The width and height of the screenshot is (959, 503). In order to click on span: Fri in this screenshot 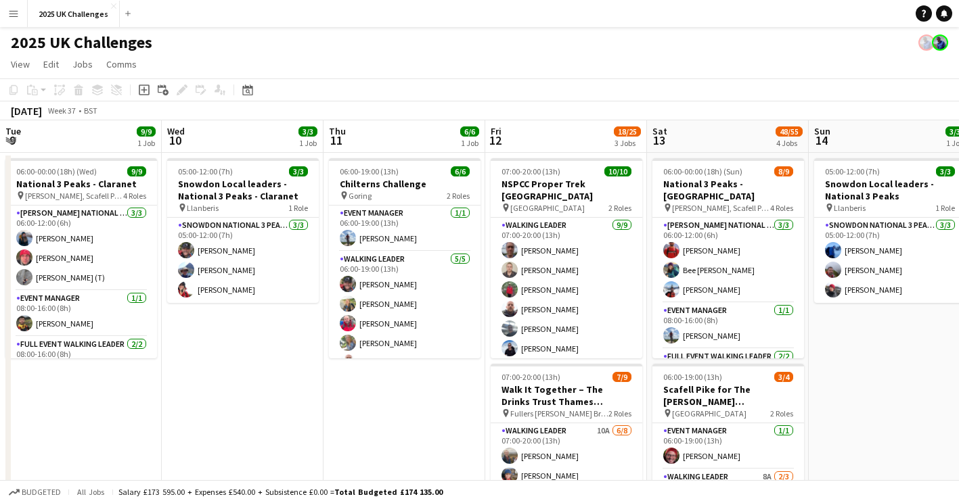, I will do `click(496, 131)`.